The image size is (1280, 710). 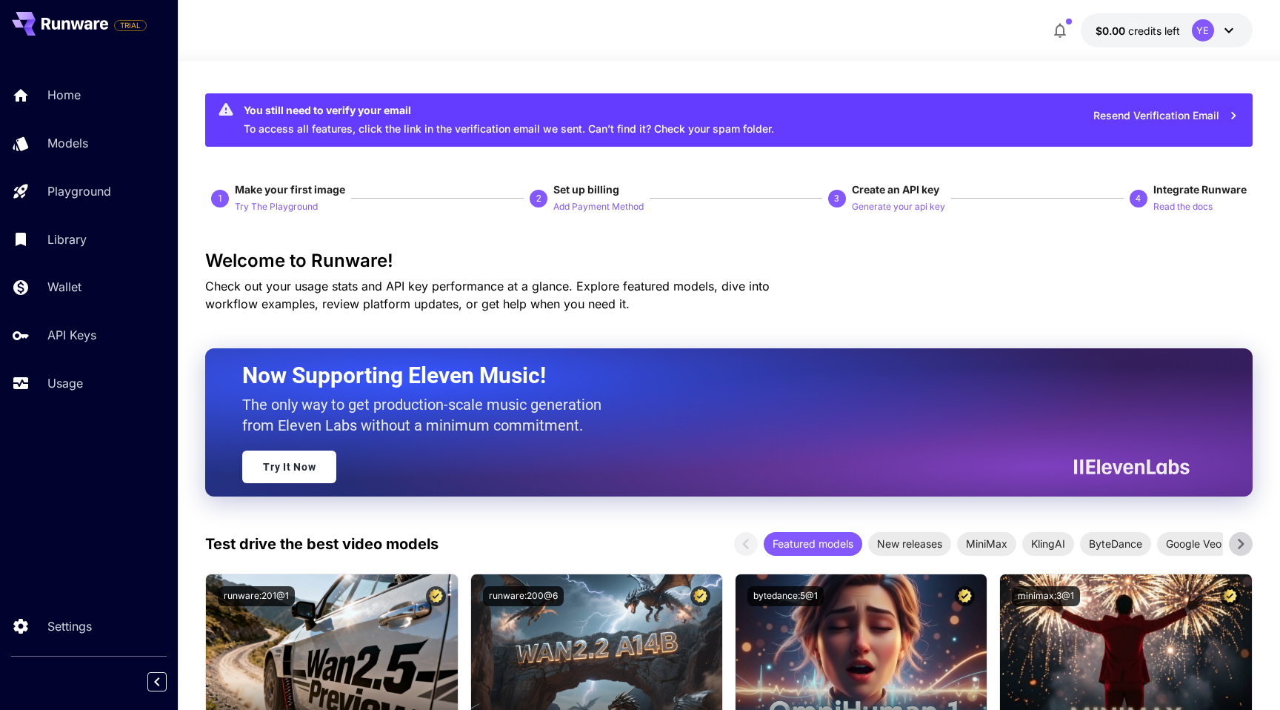 What do you see at coordinates (899, 207) in the screenshot?
I see `p: Generate your api key` at bounding box center [899, 207].